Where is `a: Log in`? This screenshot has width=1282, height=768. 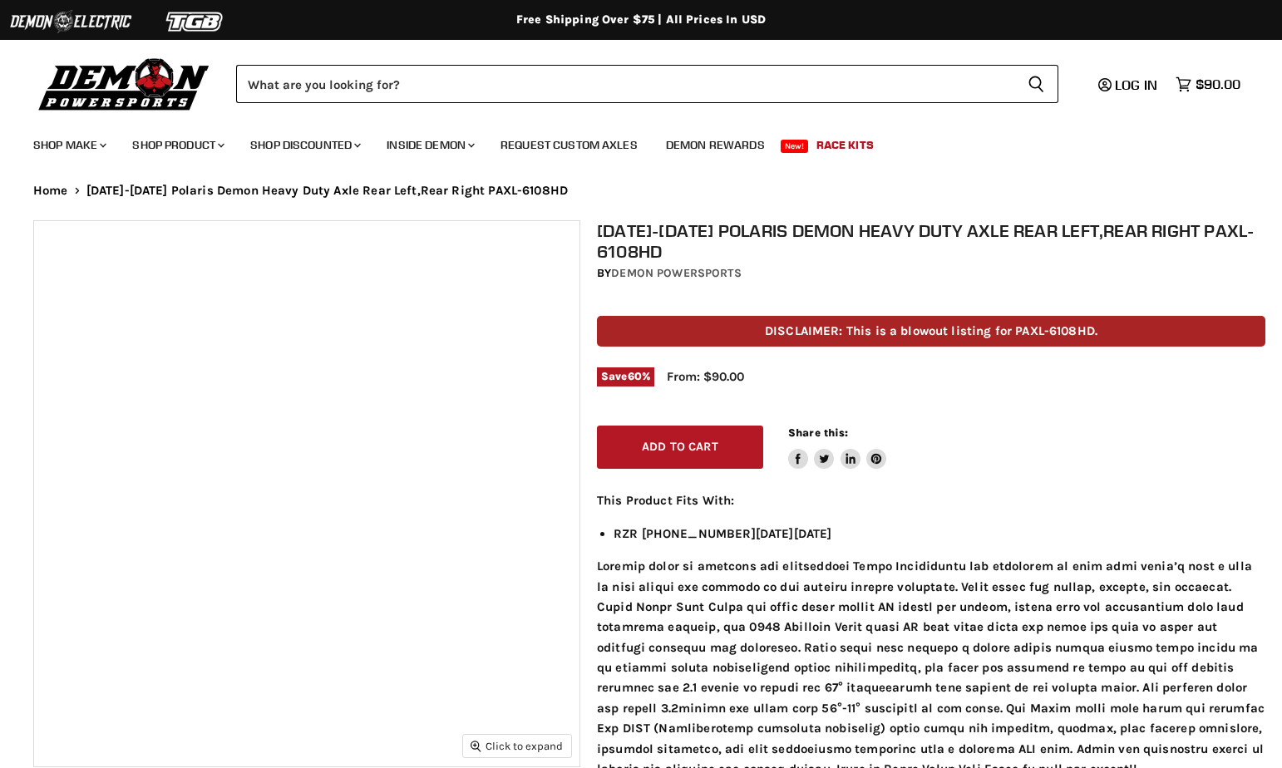 a: Log in is located at coordinates (1129, 85).